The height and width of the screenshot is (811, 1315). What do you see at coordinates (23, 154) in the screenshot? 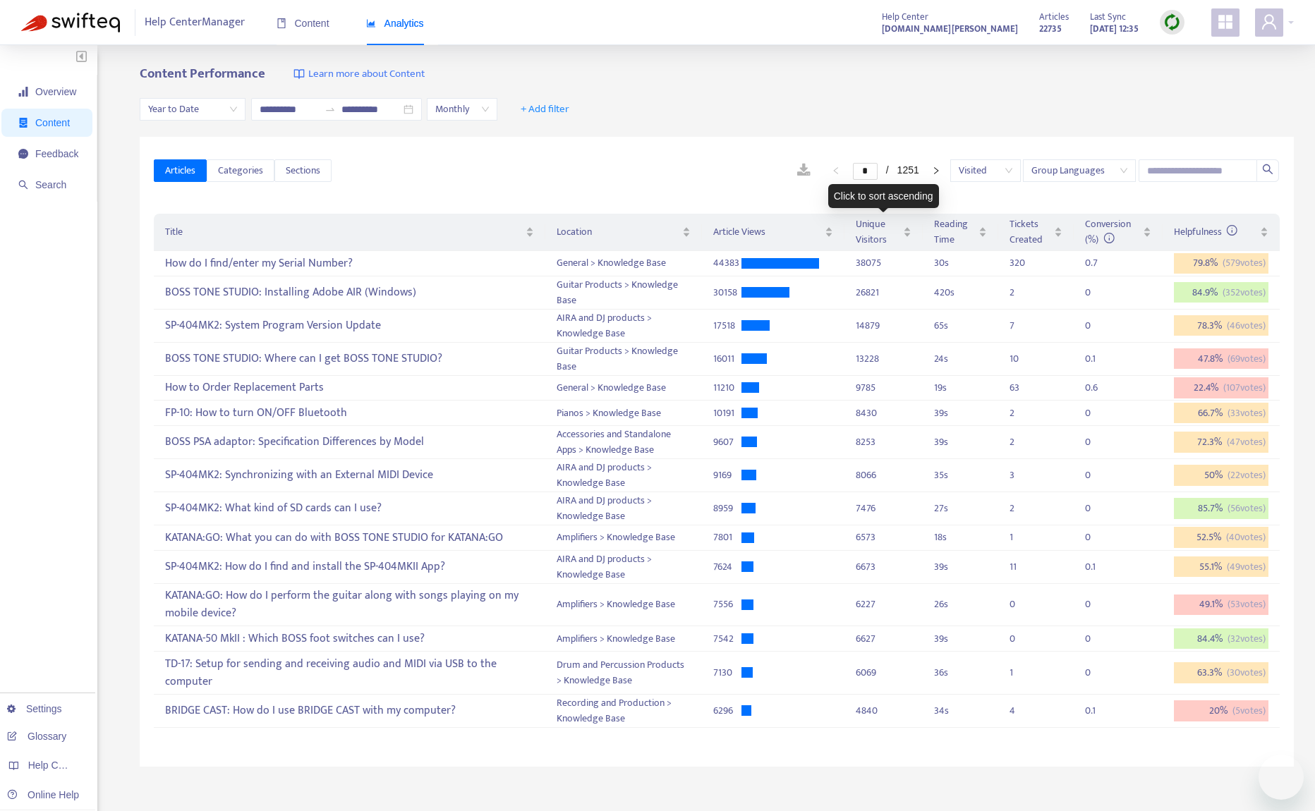
I see `span: message` at bounding box center [23, 154].